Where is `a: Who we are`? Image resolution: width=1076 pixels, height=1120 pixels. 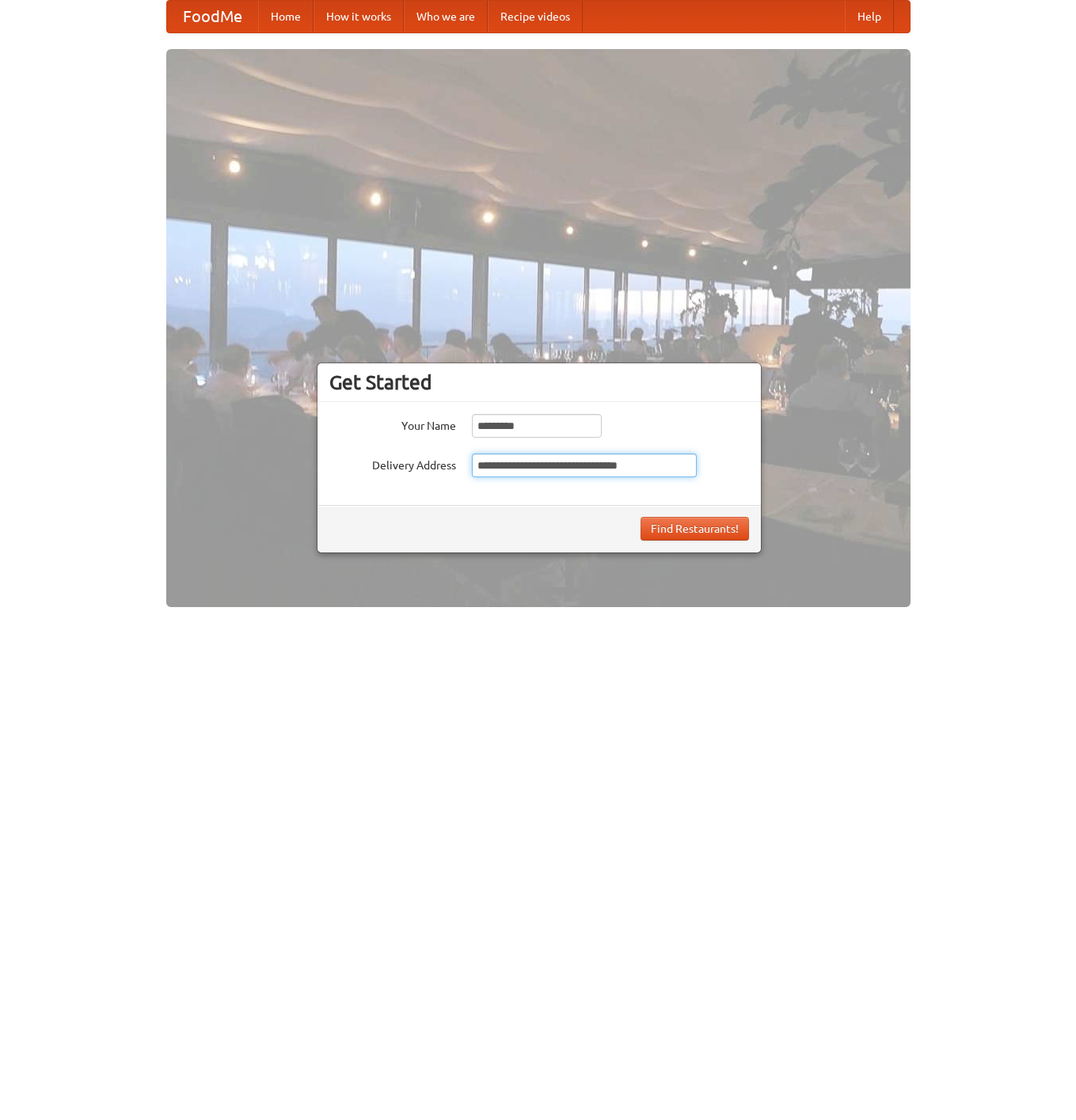 a: Who we are is located at coordinates (446, 17).